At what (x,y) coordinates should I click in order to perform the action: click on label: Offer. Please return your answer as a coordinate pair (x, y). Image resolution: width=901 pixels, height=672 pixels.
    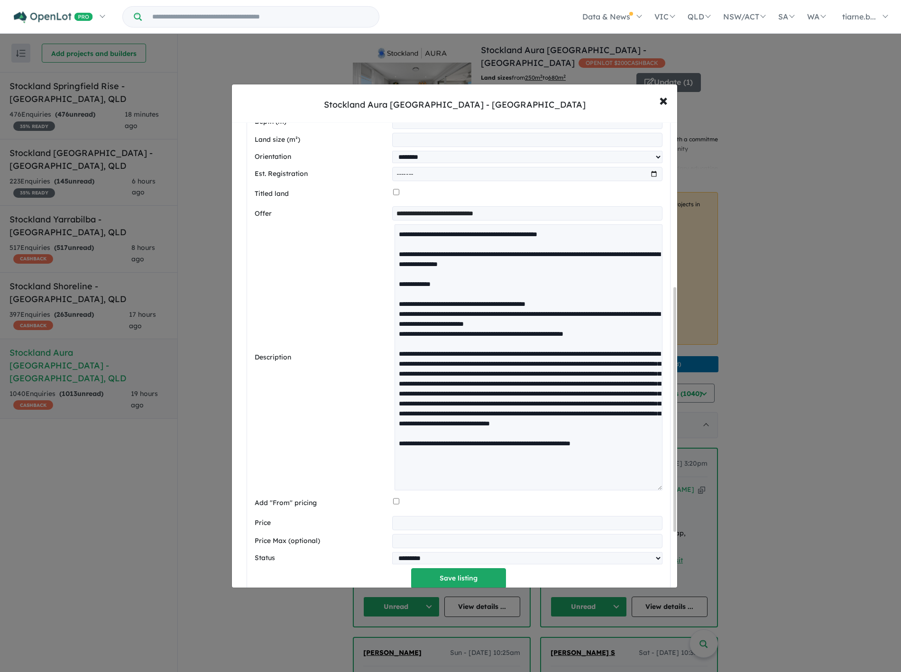
    Looking at the image, I should click on (321, 214).